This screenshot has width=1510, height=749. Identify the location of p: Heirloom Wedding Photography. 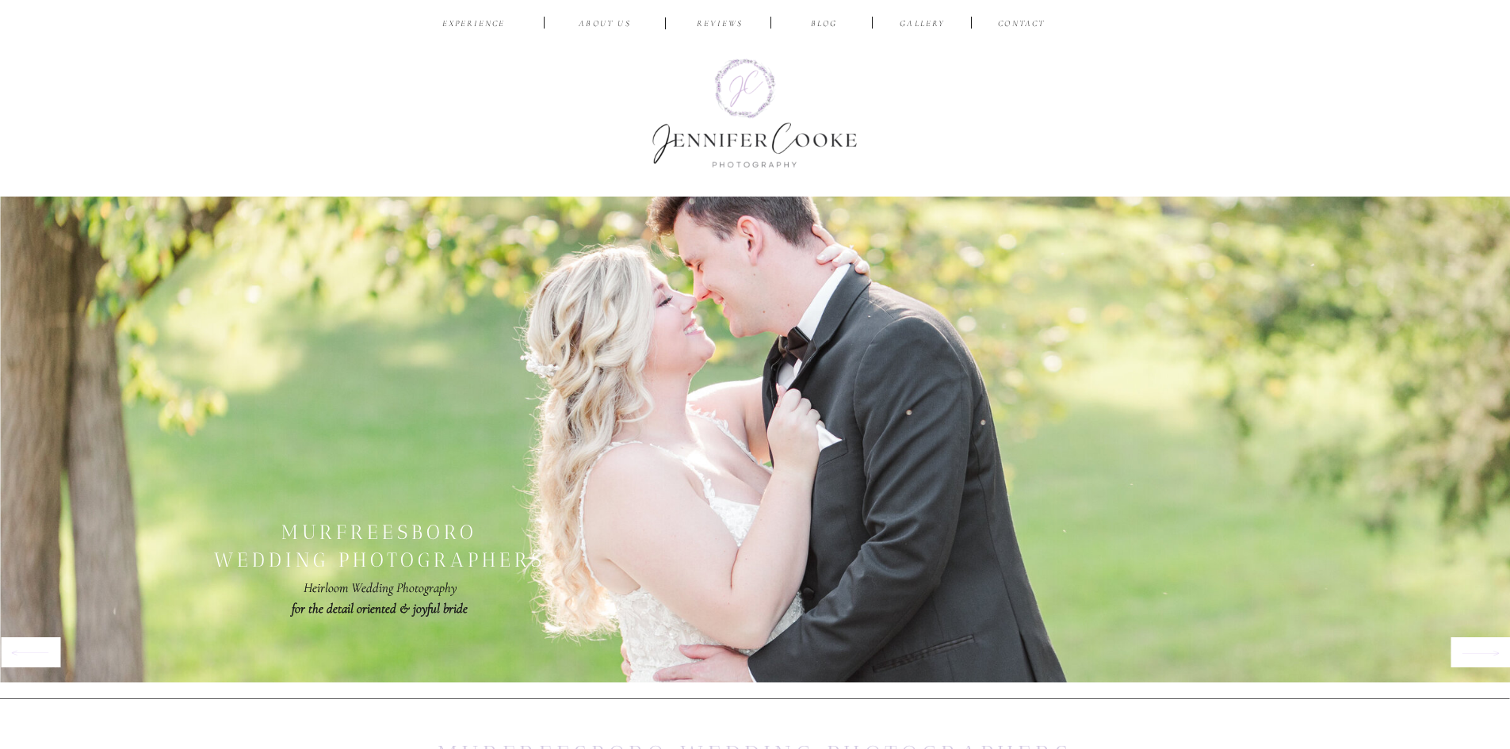
(380, 598).